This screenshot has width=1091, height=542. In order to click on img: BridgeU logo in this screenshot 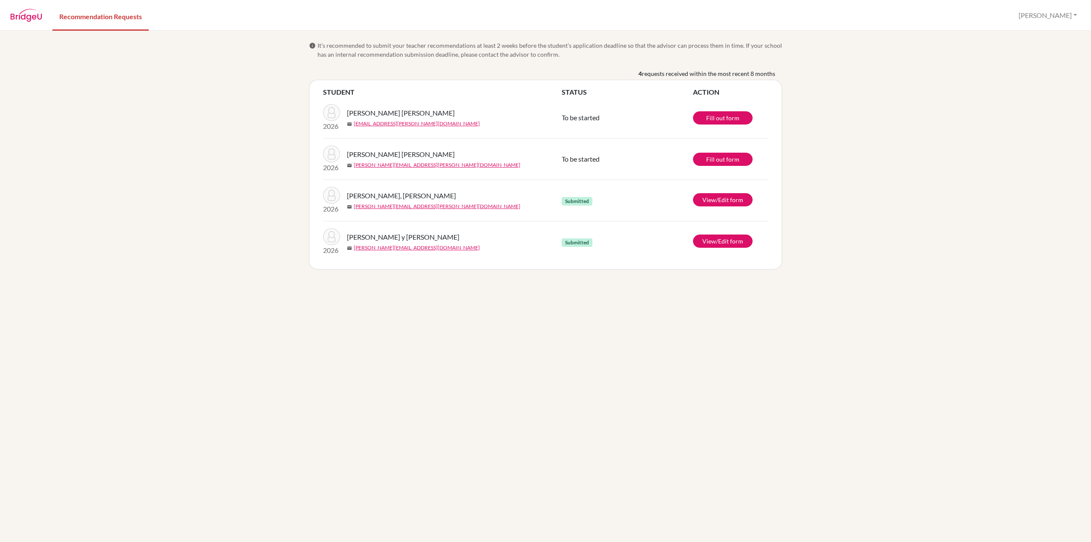, I will do `click(26, 15)`.